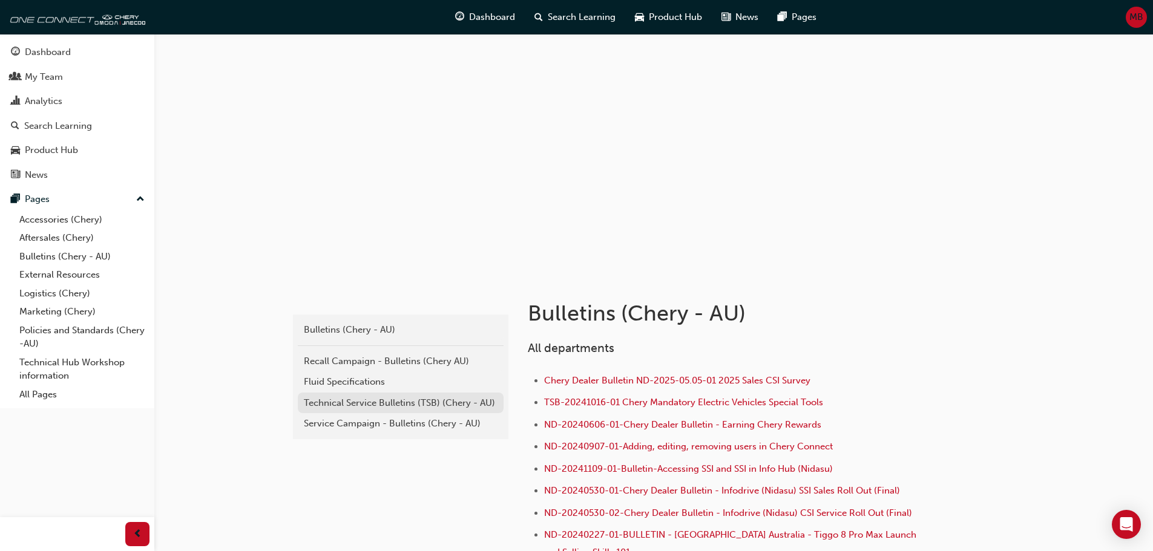 The image size is (1153, 551). I want to click on span: TSB-20241016-01 Chery Mandatory Electric Vehicles Special Tools, so click(683, 402).